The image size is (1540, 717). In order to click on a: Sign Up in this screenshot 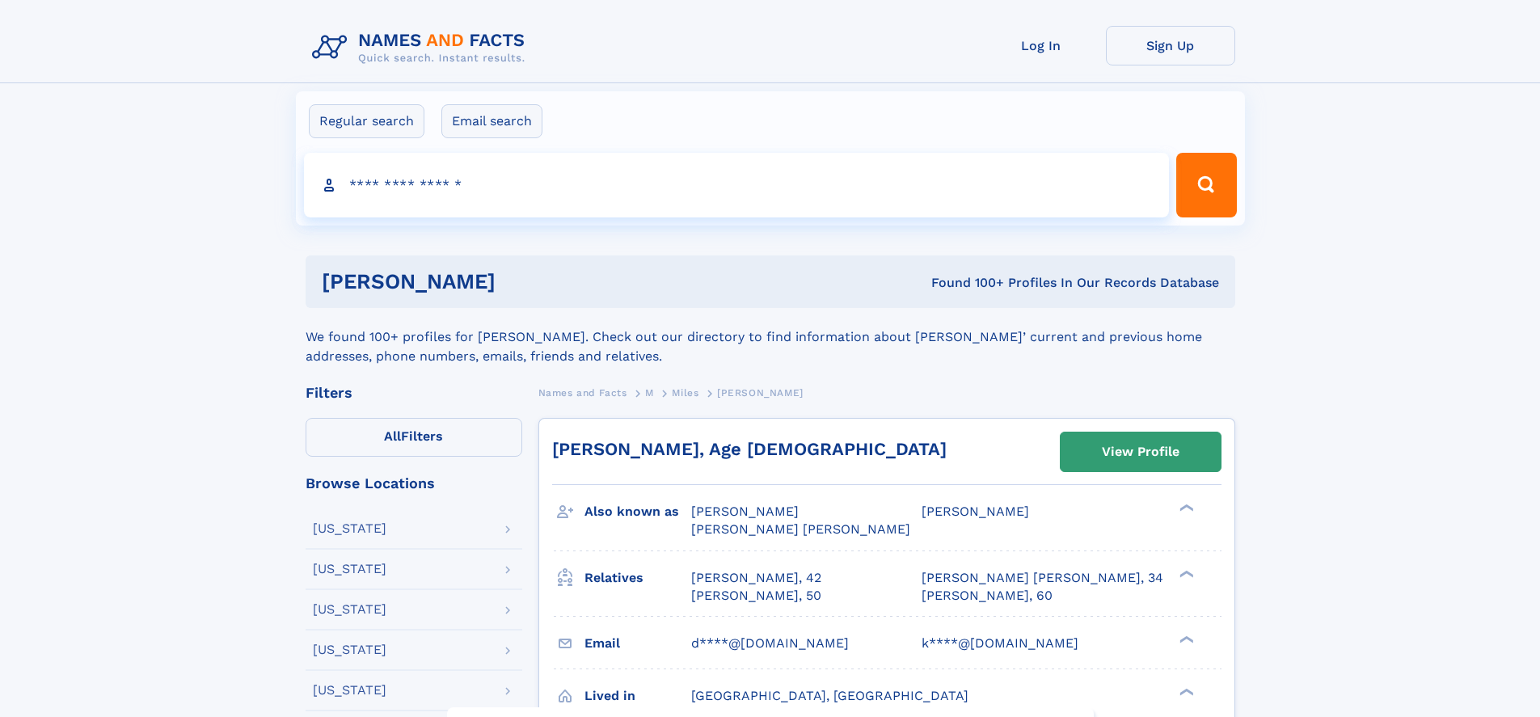, I will do `click(1171, 45)`.